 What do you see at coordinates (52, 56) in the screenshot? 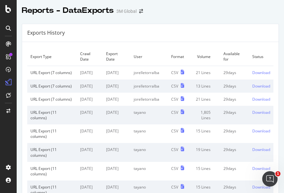
I see `td: Export Type` at bounding box center [52, 56].